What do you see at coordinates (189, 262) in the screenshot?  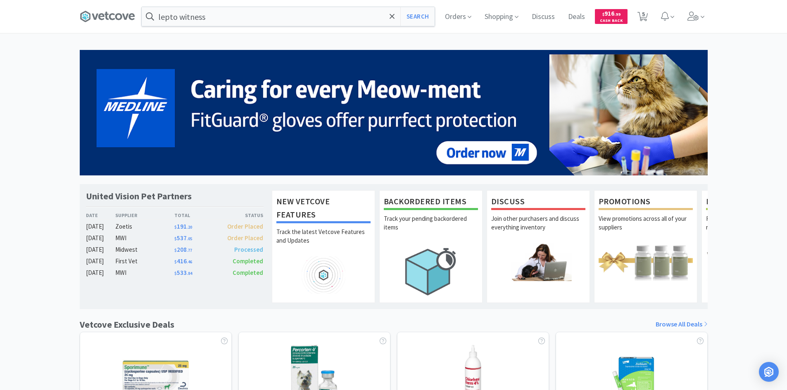 I see `span: . 46` at bounding box center [189, 262].